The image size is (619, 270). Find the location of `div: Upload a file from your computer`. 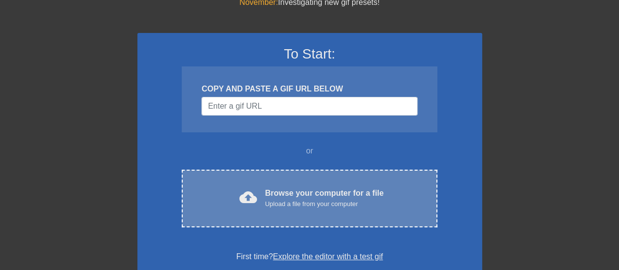

div: Upload a file from your computer is located at coordinates (324, 204).